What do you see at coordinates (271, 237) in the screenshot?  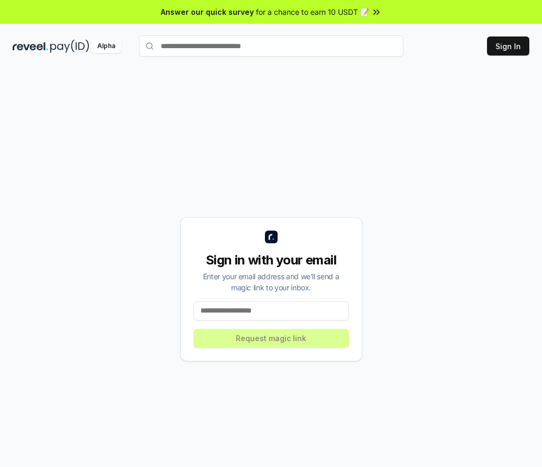 I see `img: logo_small` at bounding box center [271, 237].